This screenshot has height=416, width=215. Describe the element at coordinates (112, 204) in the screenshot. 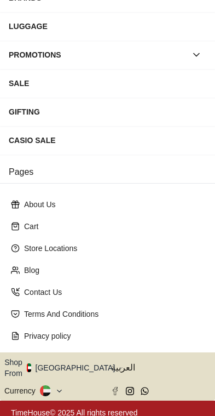

I see `p: About Us` at that location.